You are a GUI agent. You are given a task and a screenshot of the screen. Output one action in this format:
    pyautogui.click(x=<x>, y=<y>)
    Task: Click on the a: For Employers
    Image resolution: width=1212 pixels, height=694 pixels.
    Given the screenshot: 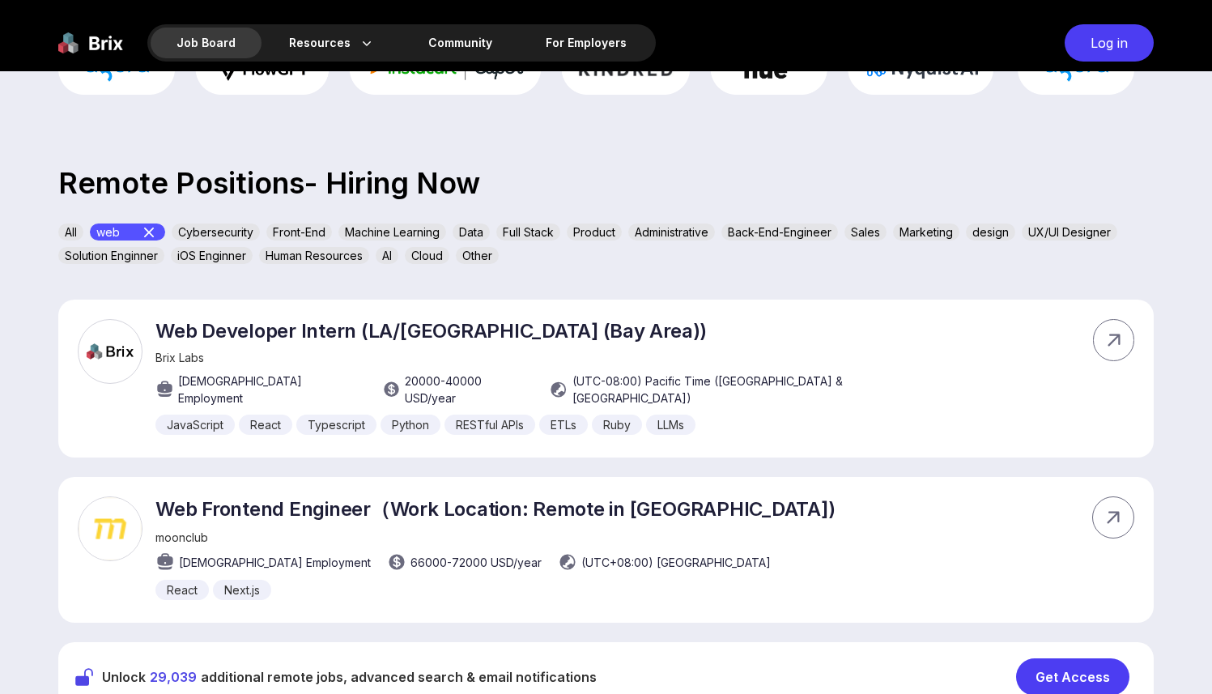 What is the action you would take?
    pyautogui.click(x=586, y=43)
    